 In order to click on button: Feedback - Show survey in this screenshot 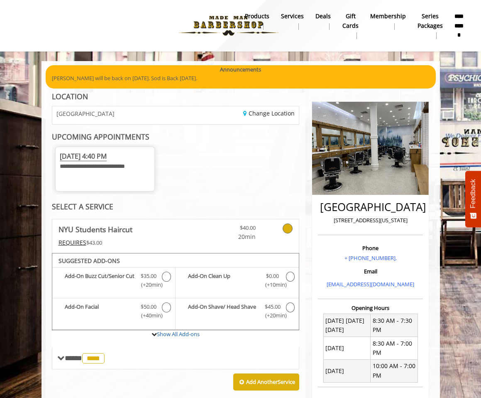, I will do `click(473, 199)`.